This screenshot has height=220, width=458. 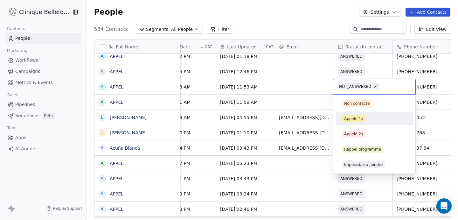 I want to click on div: Impossible à joindre, so click(x=363, y=165).